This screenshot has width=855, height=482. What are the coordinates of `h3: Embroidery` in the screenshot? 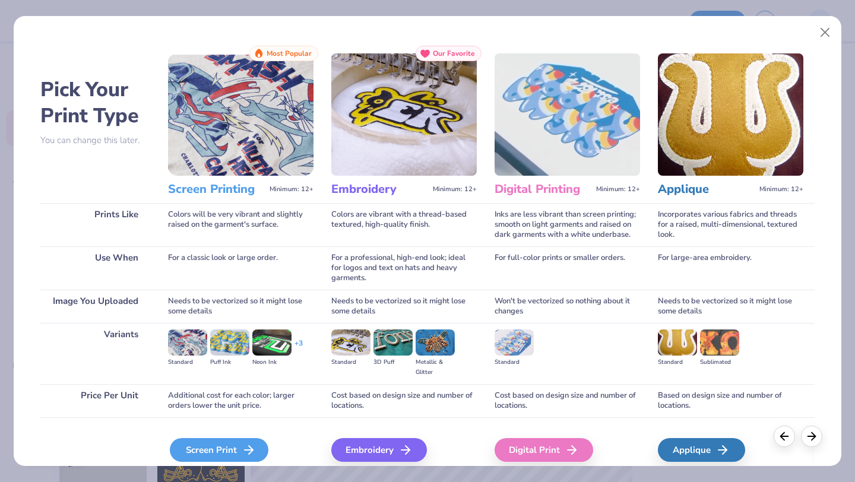 It's located at (379, 189).